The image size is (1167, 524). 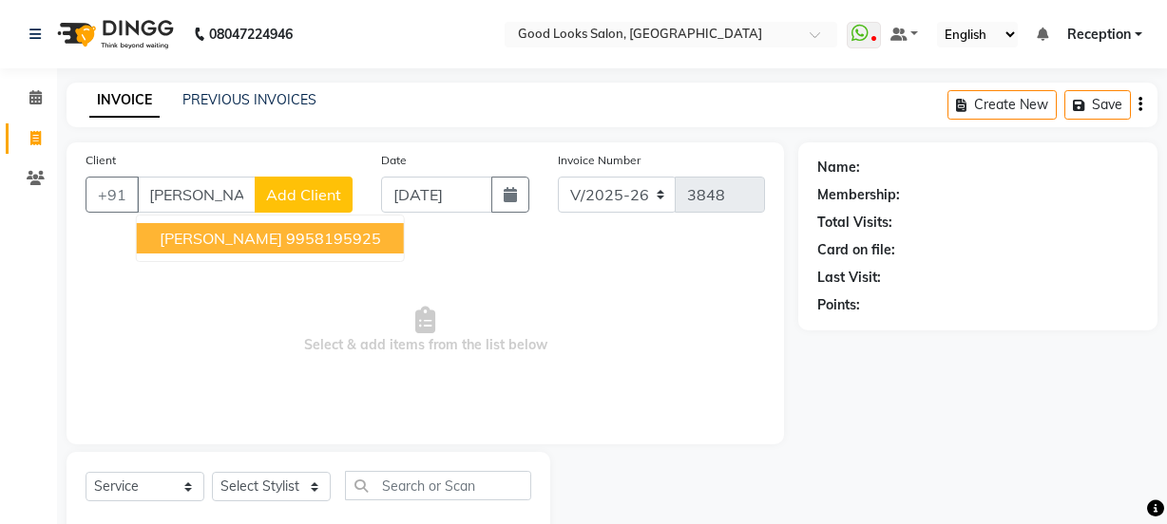 I want to click on div: Membership:, so click(x=858, y=195).